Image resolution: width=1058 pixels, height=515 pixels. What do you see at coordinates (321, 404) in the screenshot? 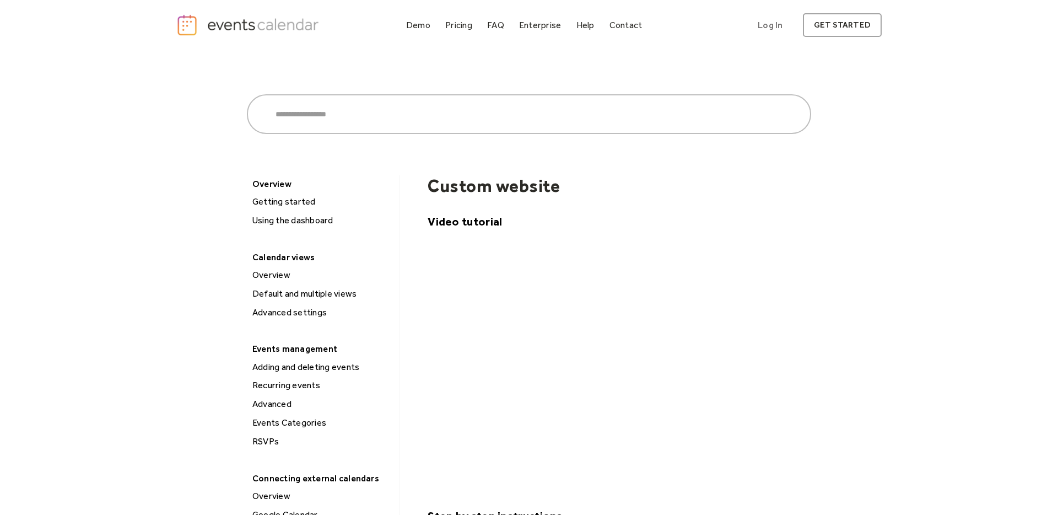
I see `a: Advanced` at bounding box center [321, 404].